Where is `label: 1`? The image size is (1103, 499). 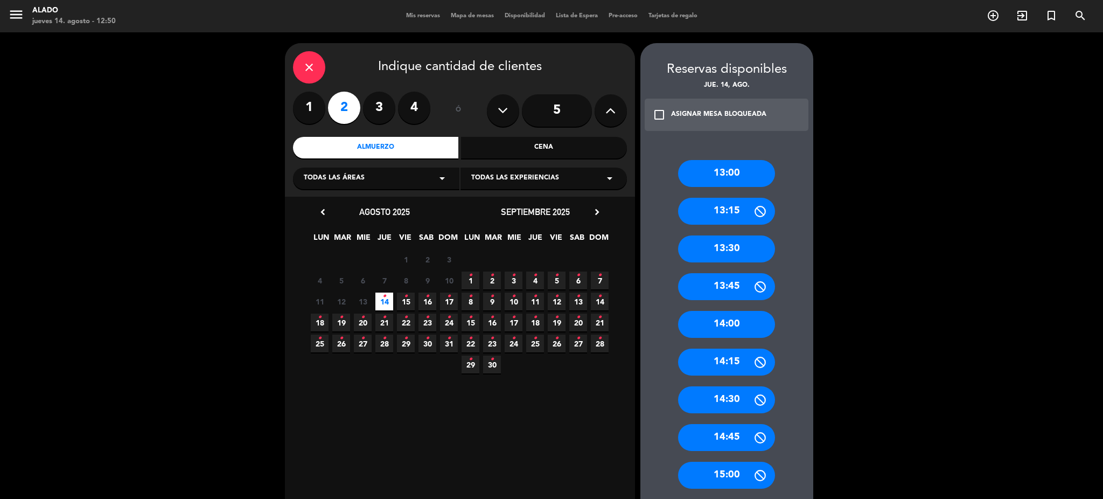
label: 1 is located at coordinates (309, 108).